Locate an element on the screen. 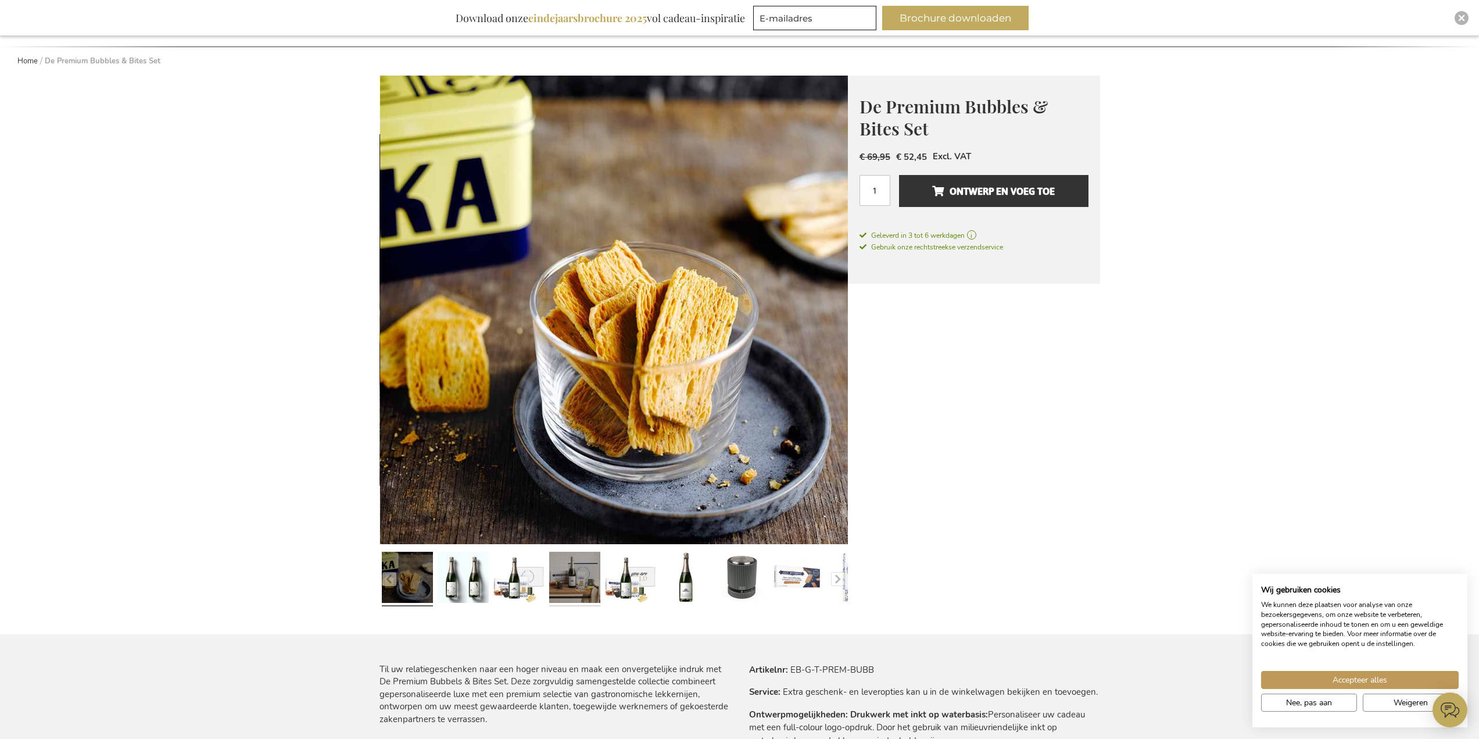 This screenshot has height=739, width=1479. span: Excl. VAT is located at coordinates (952, 156).